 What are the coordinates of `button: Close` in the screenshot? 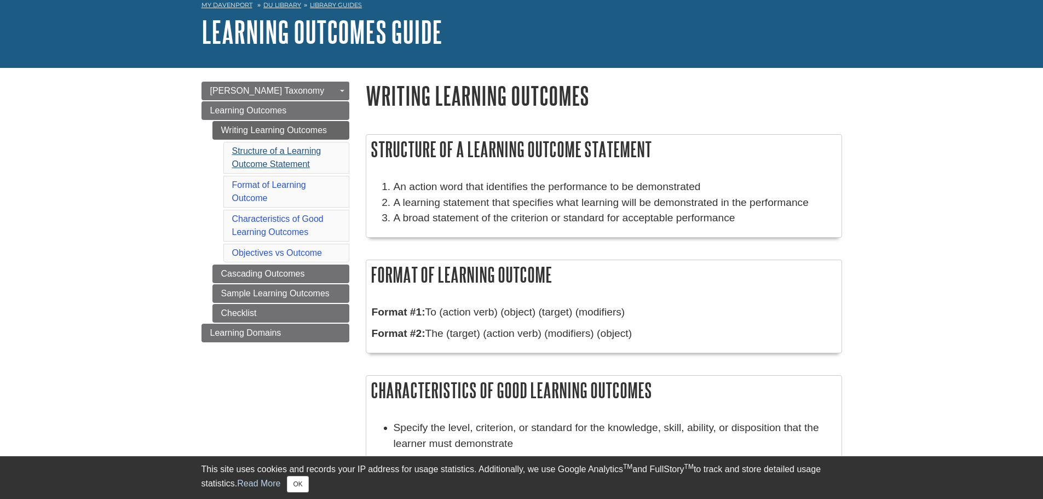 It's located at (297, 484).